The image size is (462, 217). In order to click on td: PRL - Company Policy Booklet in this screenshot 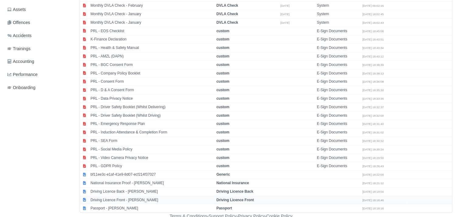, I will do `click(152, 73)`.